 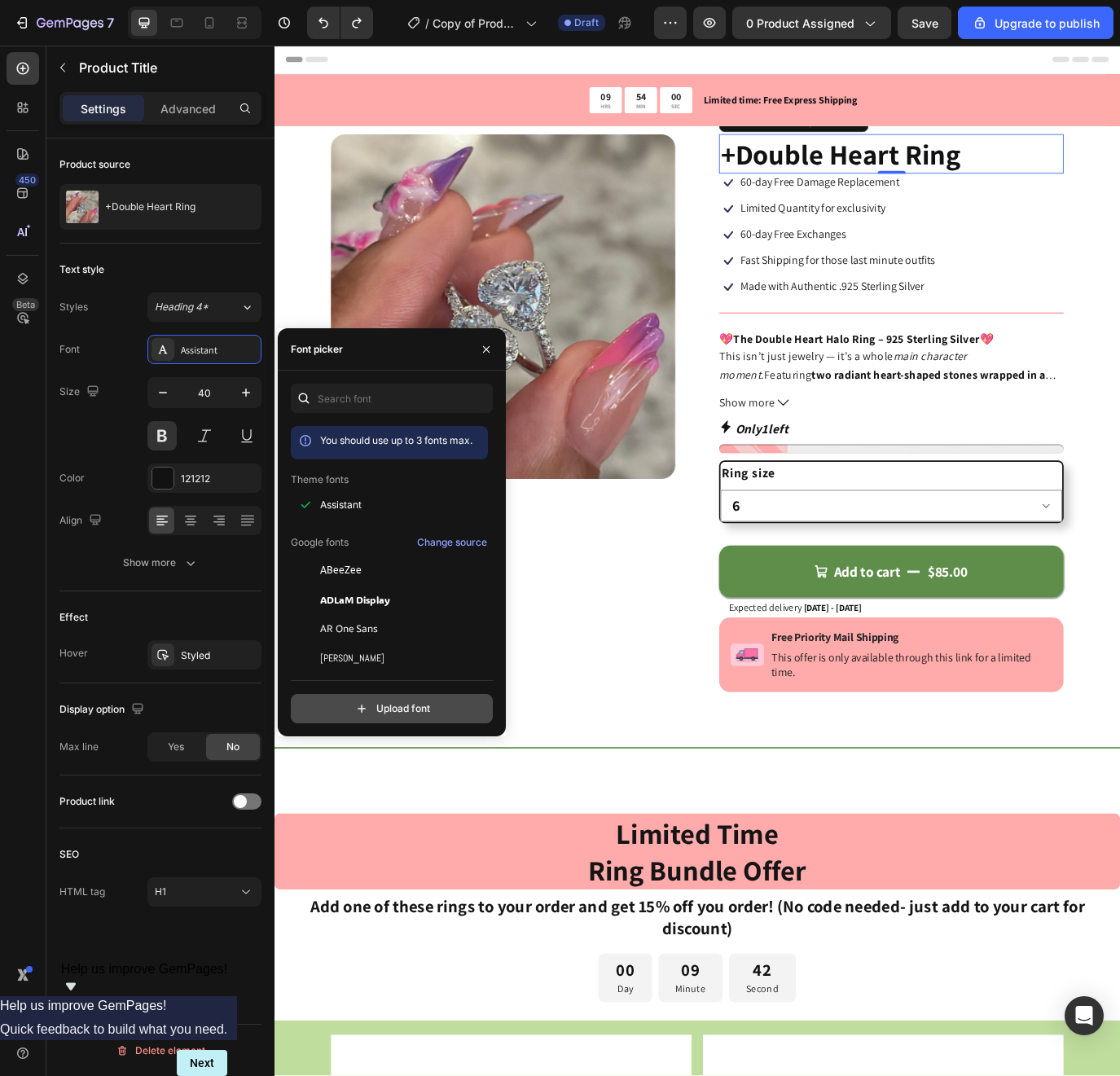 What do you see at coordinates (392, 708) in the screenshot?
I see `div: Upload font` at bounding box center [392, 708].